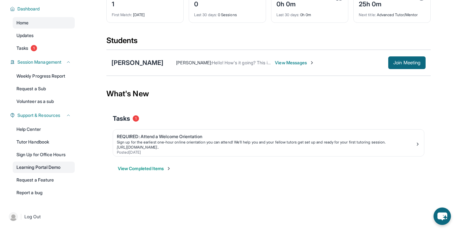 The height and width of the screenshot is (230, 456). What do you see at coordinates (44, 89) in the screenshot?
I see `a: Request a Sub` at bounding box center [44, 89].